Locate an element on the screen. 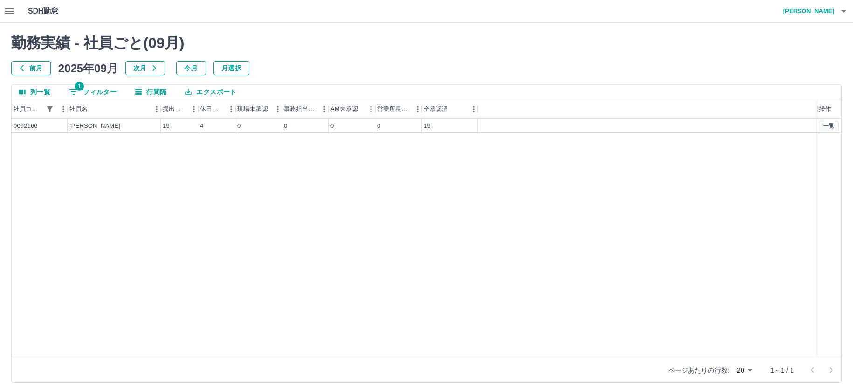 Image resolution: width=853 pixels, height=388 pixels. button: 列選択 is located at coordinates (35, 92).